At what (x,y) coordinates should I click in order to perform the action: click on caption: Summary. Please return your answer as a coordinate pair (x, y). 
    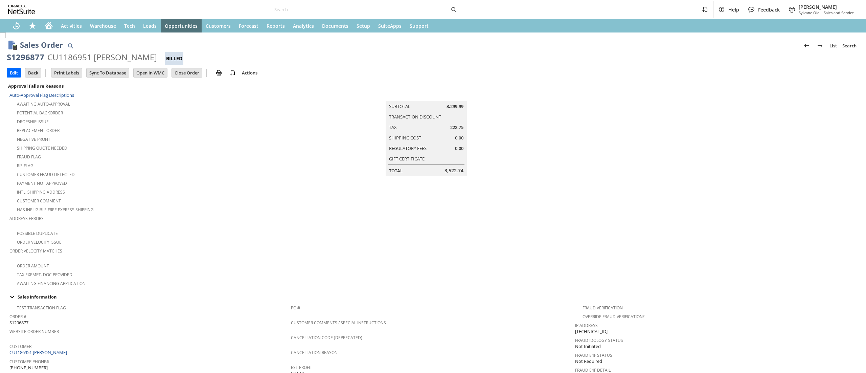
    Looking at the image, I should click on (426, 95).